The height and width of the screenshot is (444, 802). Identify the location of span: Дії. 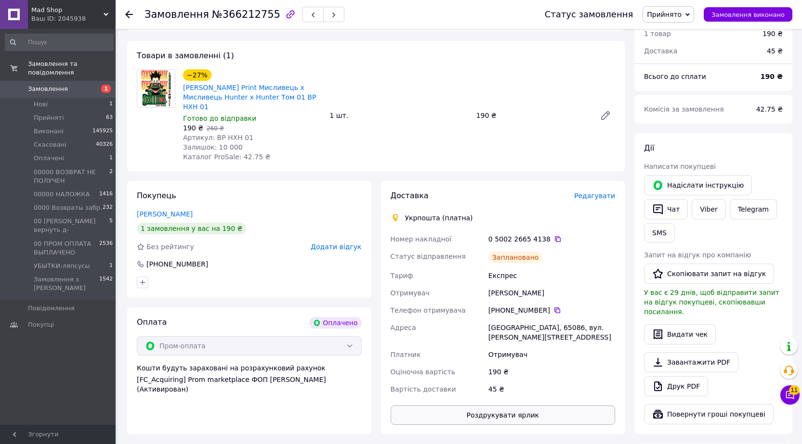
(649, 148).